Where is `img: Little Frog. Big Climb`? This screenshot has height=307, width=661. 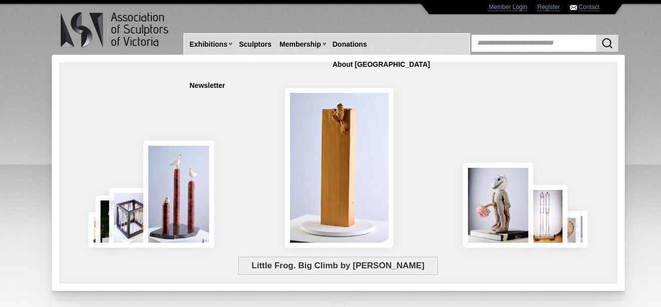 img: Little Frog. Big Climb is located at coordinates (339, 168).